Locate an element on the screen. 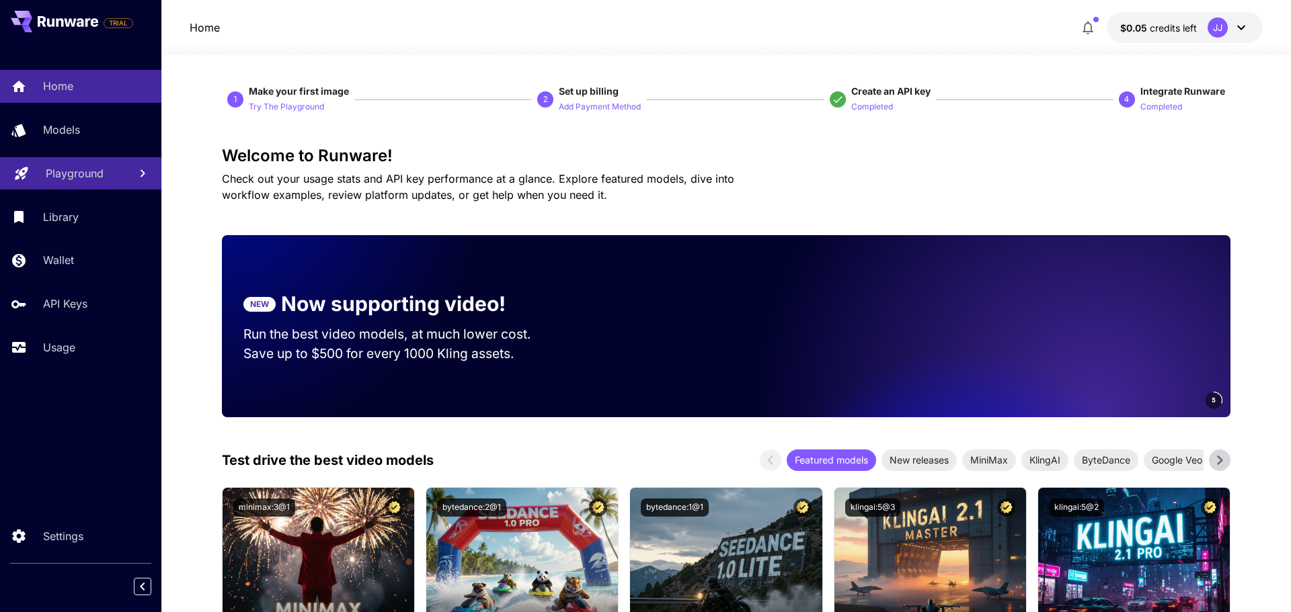  p: Models is located at coordinates (61, 130).